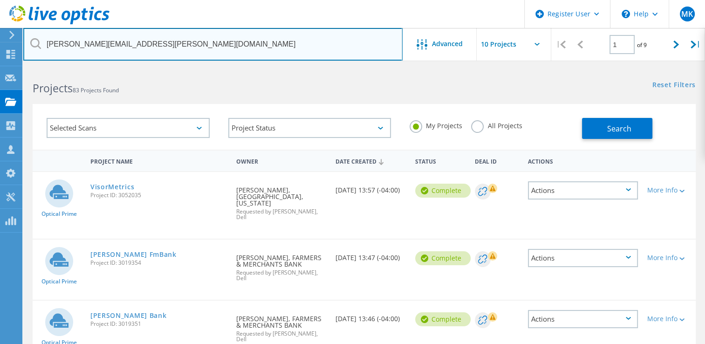 The width and height of the screenshot is (705, 344). I want to click on a: VisorMetrics, so click(112, 187).